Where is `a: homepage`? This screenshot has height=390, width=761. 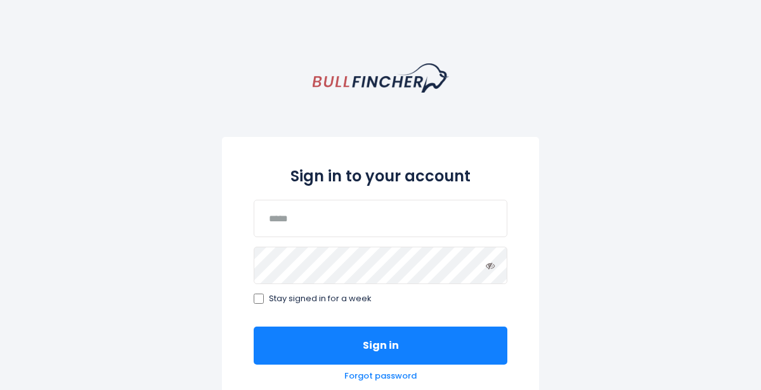
a: homepage is located at coordinates (380, 78).